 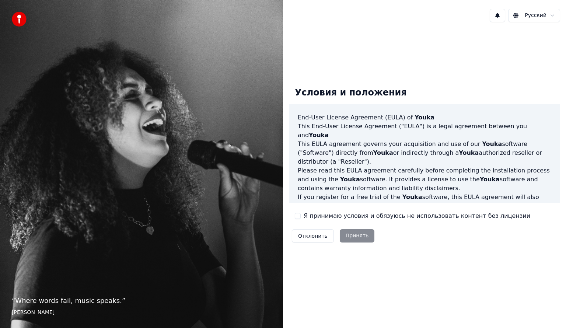 What do you see at coordinates (424, 131) in the screenshot?
I see `p: This End-User License Agreement ("EULA") is a legal agreement between you and` at bounding box center [424, 131].